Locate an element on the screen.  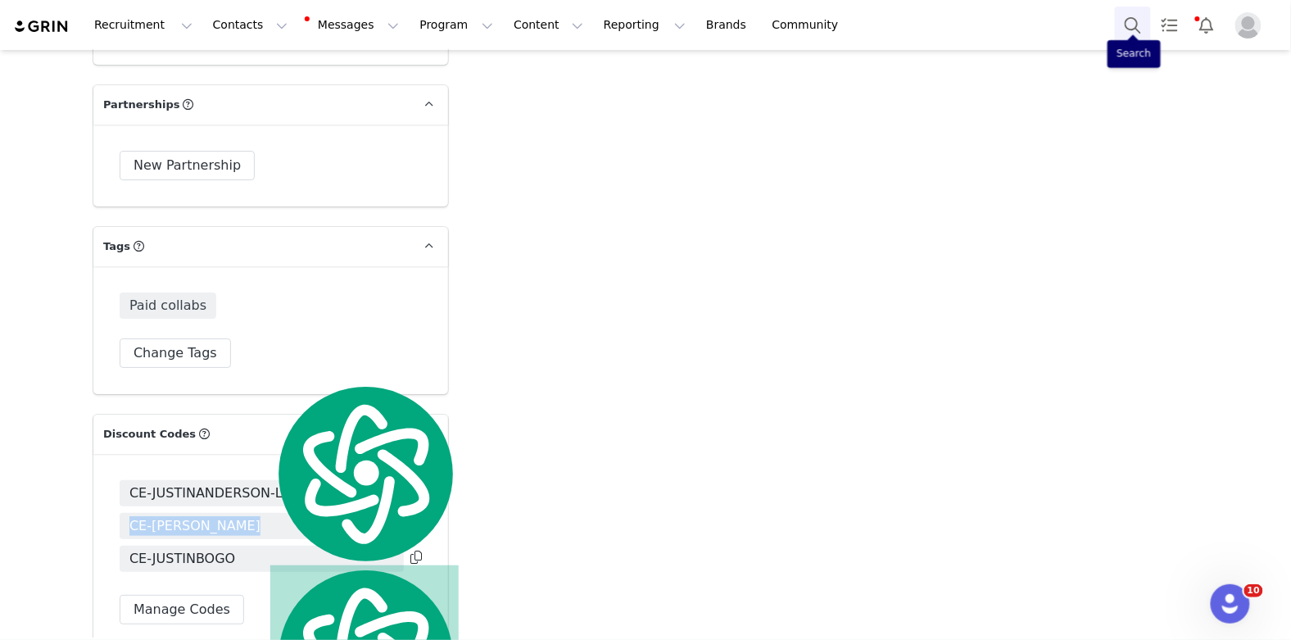
span: Tags is located at coordinates (116, 247).